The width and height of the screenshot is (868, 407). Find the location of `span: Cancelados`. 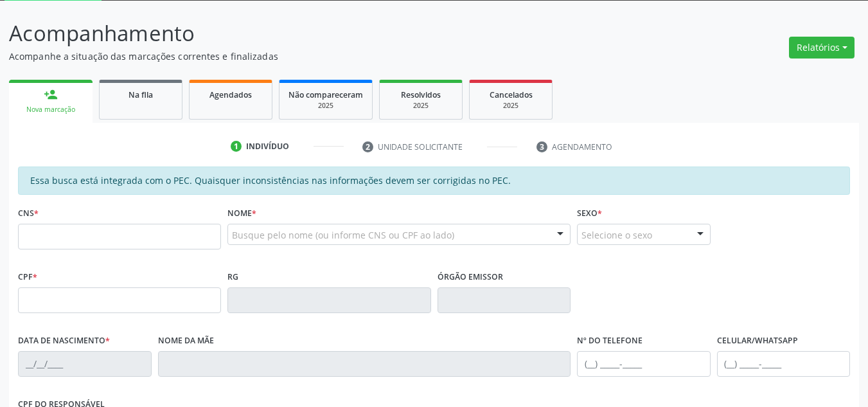

span: Cancelados is located at coordinates (511, 94).